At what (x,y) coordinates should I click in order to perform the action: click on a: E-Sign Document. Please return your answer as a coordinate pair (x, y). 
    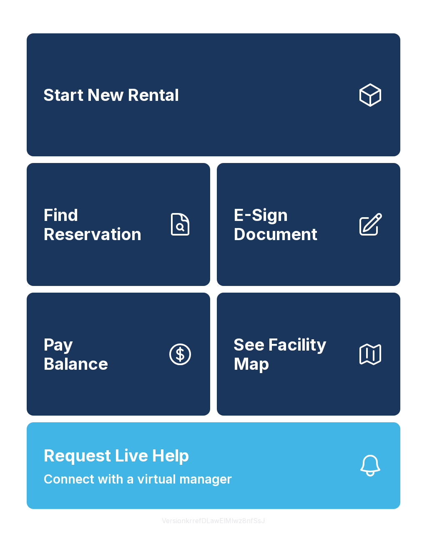
    Looking at the image, I should click on (309, 224).